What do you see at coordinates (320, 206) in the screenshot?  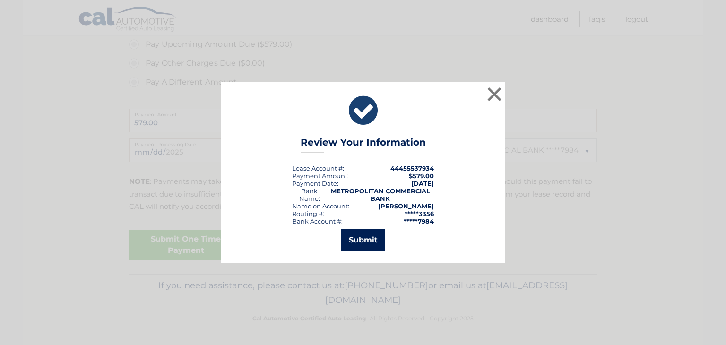 I see `div: Name on Account:` at bounding box center [320, 206].